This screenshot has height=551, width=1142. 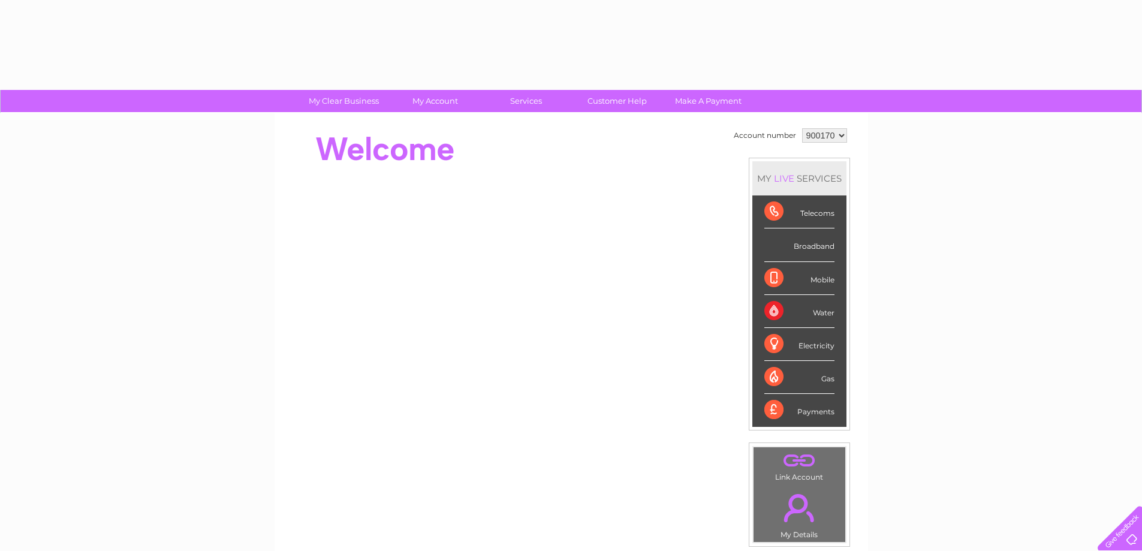 I want to click on td: My Details, so click(x=799, y=513).